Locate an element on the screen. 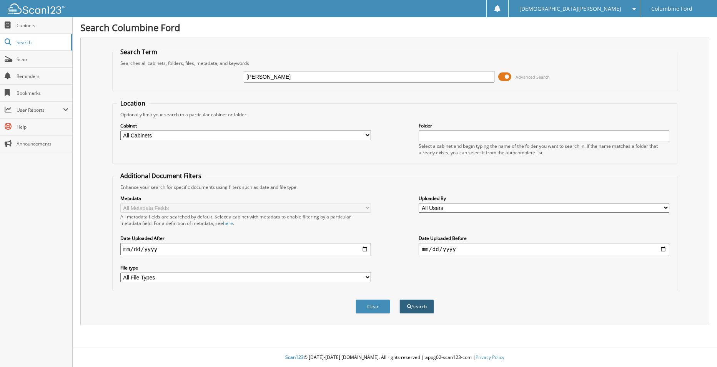  span: Scan123 is located at coordinates (294, 357).